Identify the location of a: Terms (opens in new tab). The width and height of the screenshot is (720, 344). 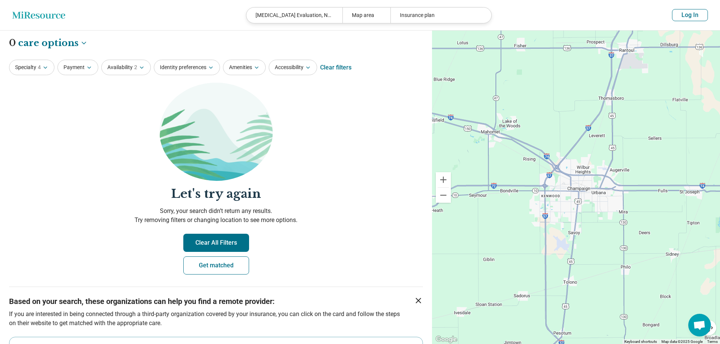
(713, 342).